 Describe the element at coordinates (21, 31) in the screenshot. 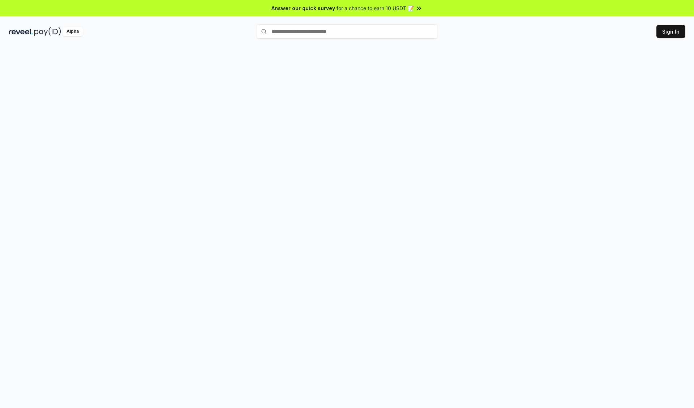

I see `img: reveel_dark` at that location.